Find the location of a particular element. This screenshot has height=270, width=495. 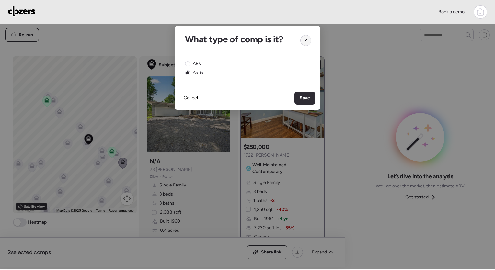

span: As-is is located at coordinates (198, 73).